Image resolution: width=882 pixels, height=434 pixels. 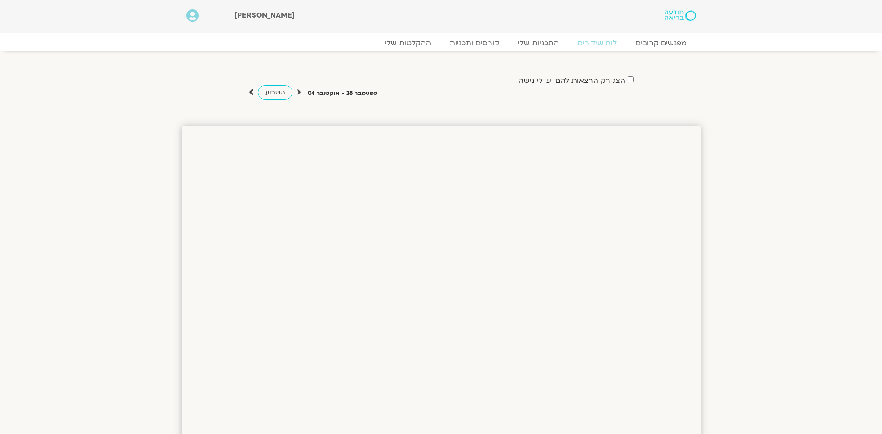 What do you see at coordinates (597, 43) in the screenshot?
I see `a: לוח שידורים` at bounding box center [597, 43].